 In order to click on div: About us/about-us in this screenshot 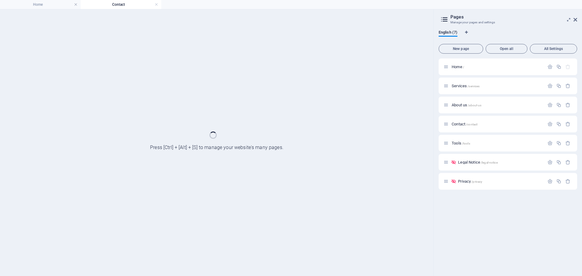, I will do `click(497, 105)`.